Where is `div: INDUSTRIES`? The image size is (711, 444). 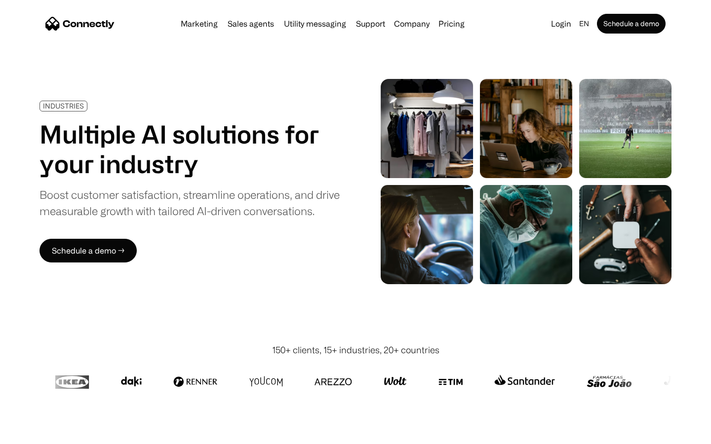
div: INDUSTRIES is located at coordinates (63, 106).